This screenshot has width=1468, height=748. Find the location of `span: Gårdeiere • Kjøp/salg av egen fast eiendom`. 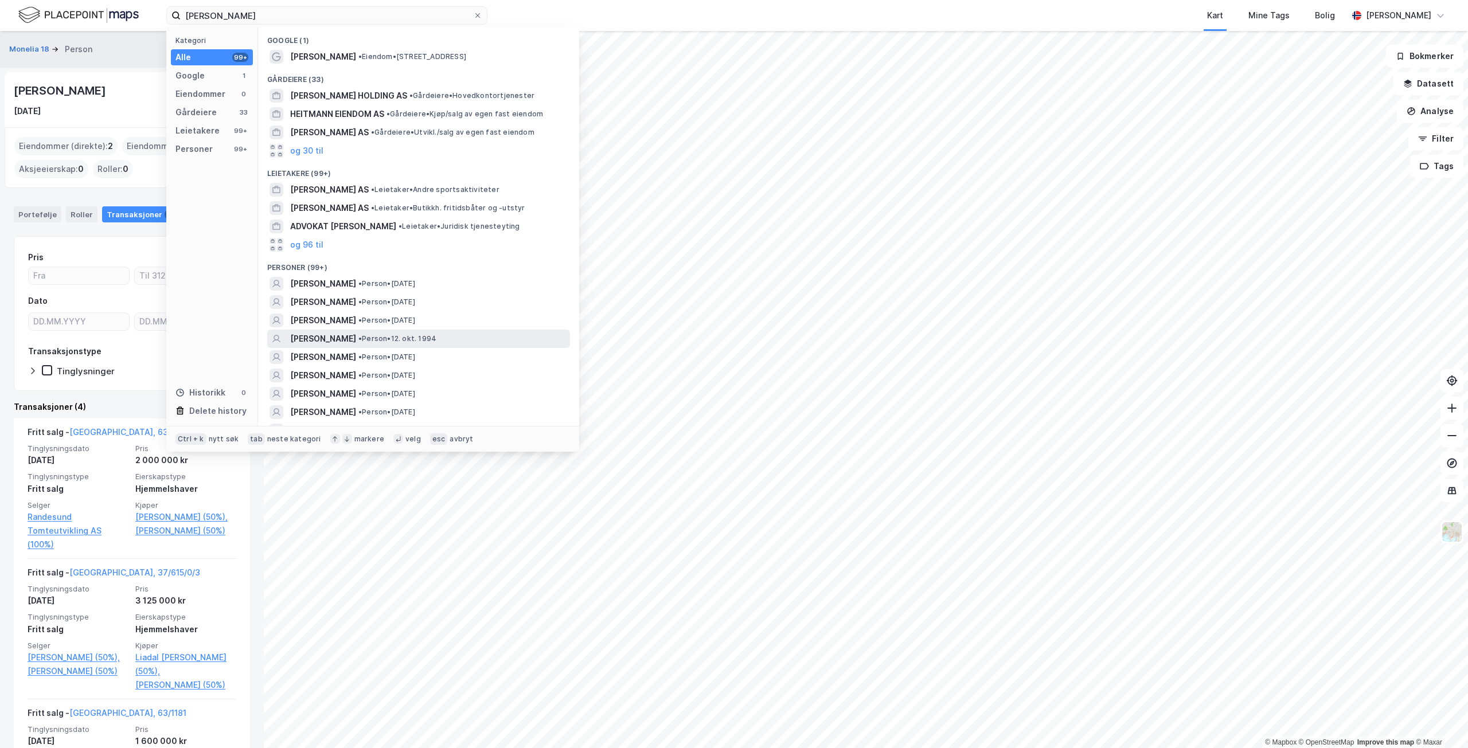

span: Gårdeiere • Kjøp/salg av egen fast eiendom is located at coordinates (465, 114).